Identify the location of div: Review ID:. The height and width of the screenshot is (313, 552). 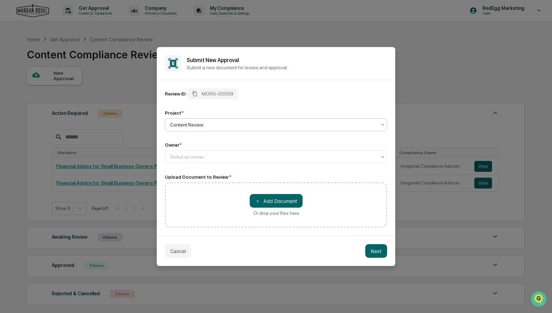
(176, 94).